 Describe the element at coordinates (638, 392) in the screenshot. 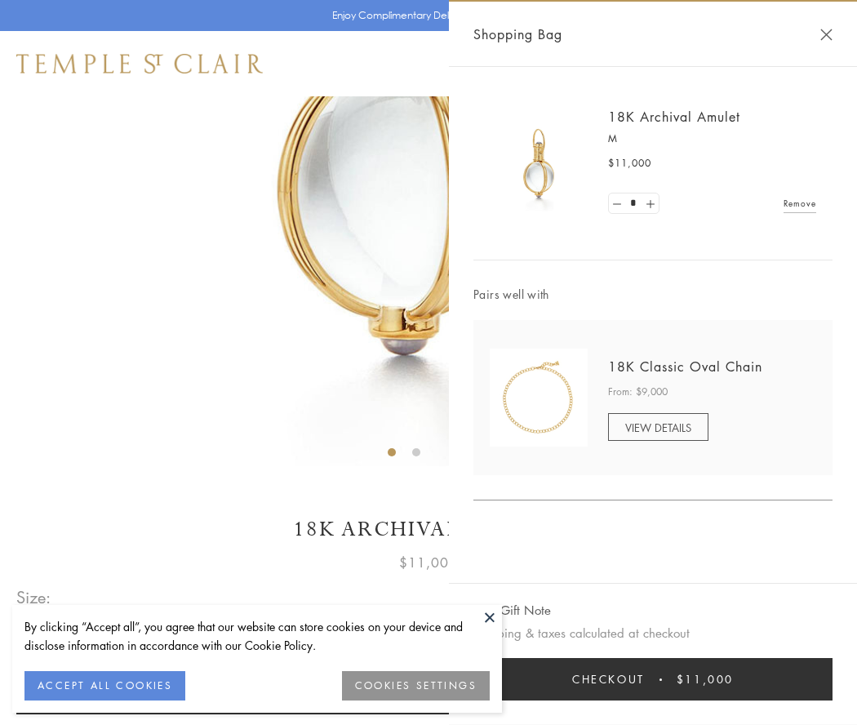

I see `span: From: $9,000` at that location.